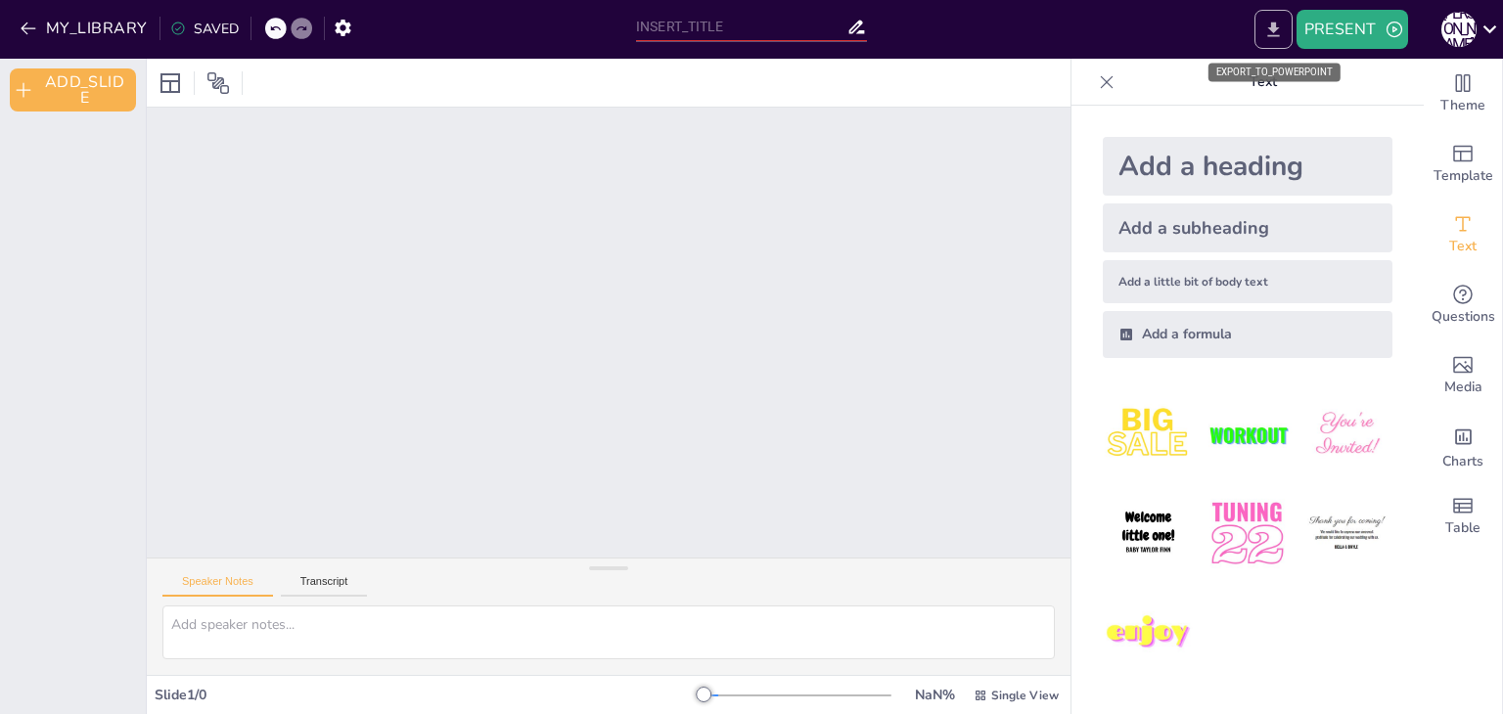  I want to click on button: PRESENT, so click(1352, 29).